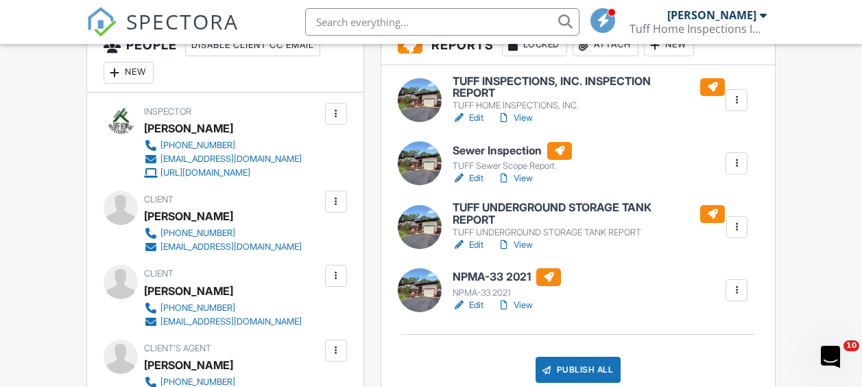 Image resolution: width=862 pixels, height=387 pixels. I want to click on div: Intercom, so click(16, 25).